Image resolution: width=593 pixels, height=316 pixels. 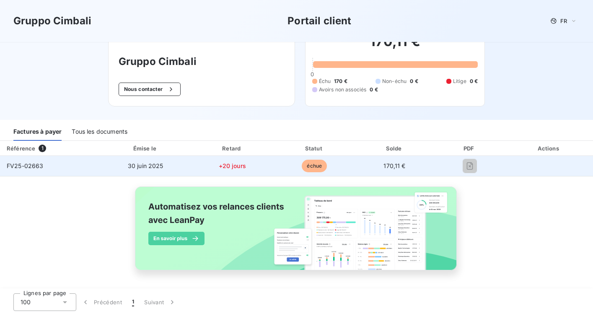 I want to click on div: Factures à payer, so click(x=37, y=132).